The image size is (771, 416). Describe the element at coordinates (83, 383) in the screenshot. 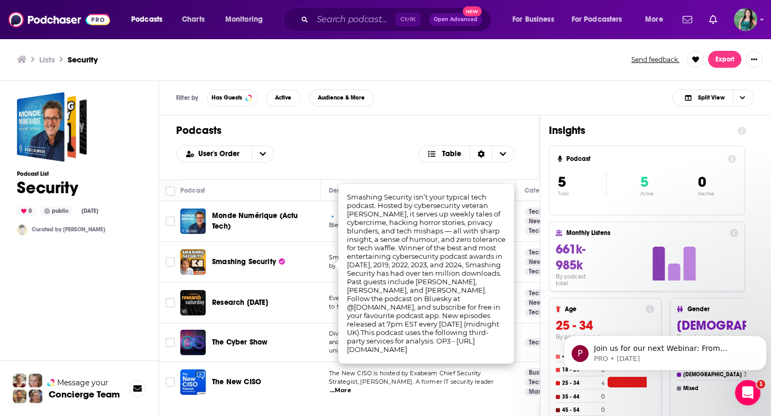

I see `span: Message your` at that location.